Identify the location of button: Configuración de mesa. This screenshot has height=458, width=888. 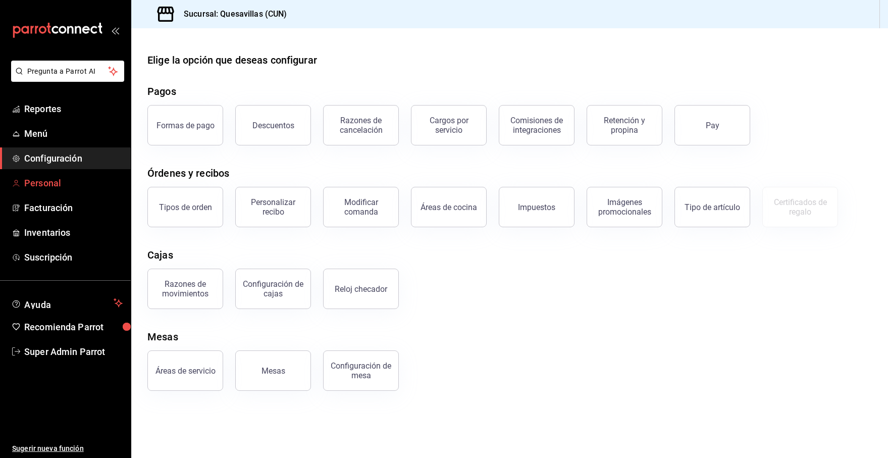
(361, 370).